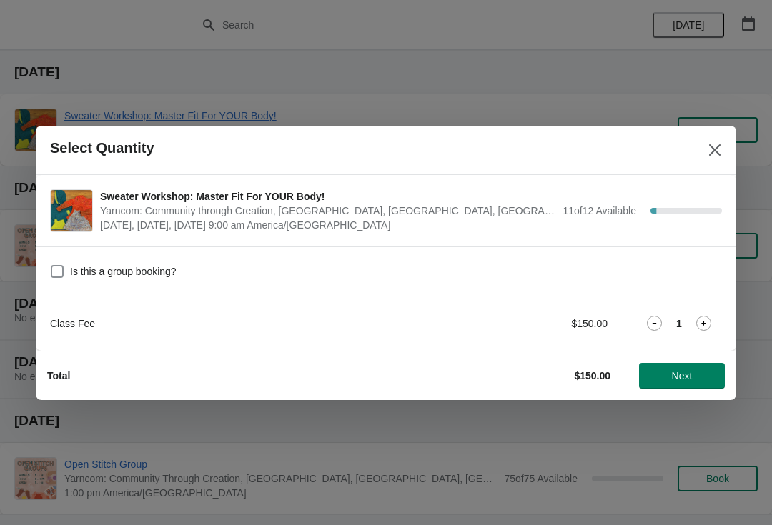 The image size is (772, 525). I want to click on span: 11 of 12 Available, so click(599, 211).